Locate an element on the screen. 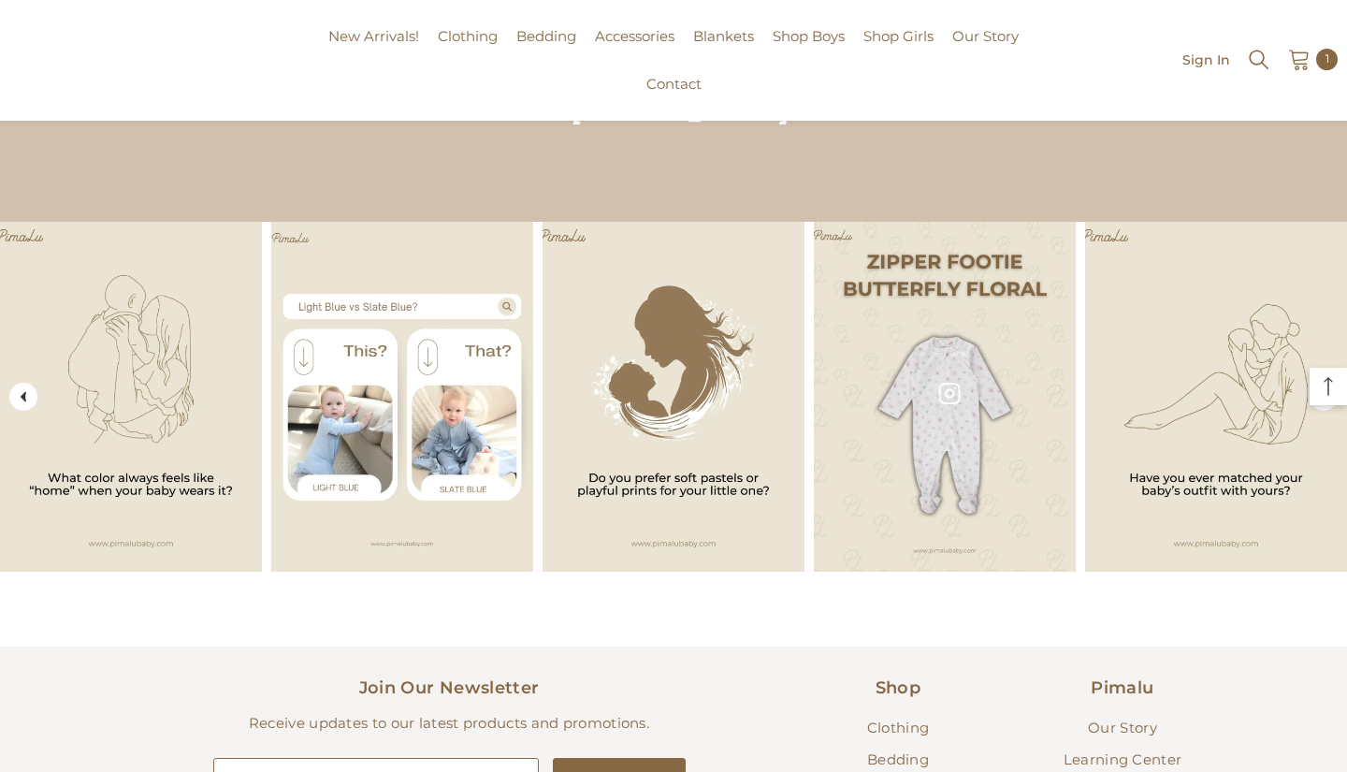  p: Receive updates to our latest products and promotions. is located at coordinates (449, 723).